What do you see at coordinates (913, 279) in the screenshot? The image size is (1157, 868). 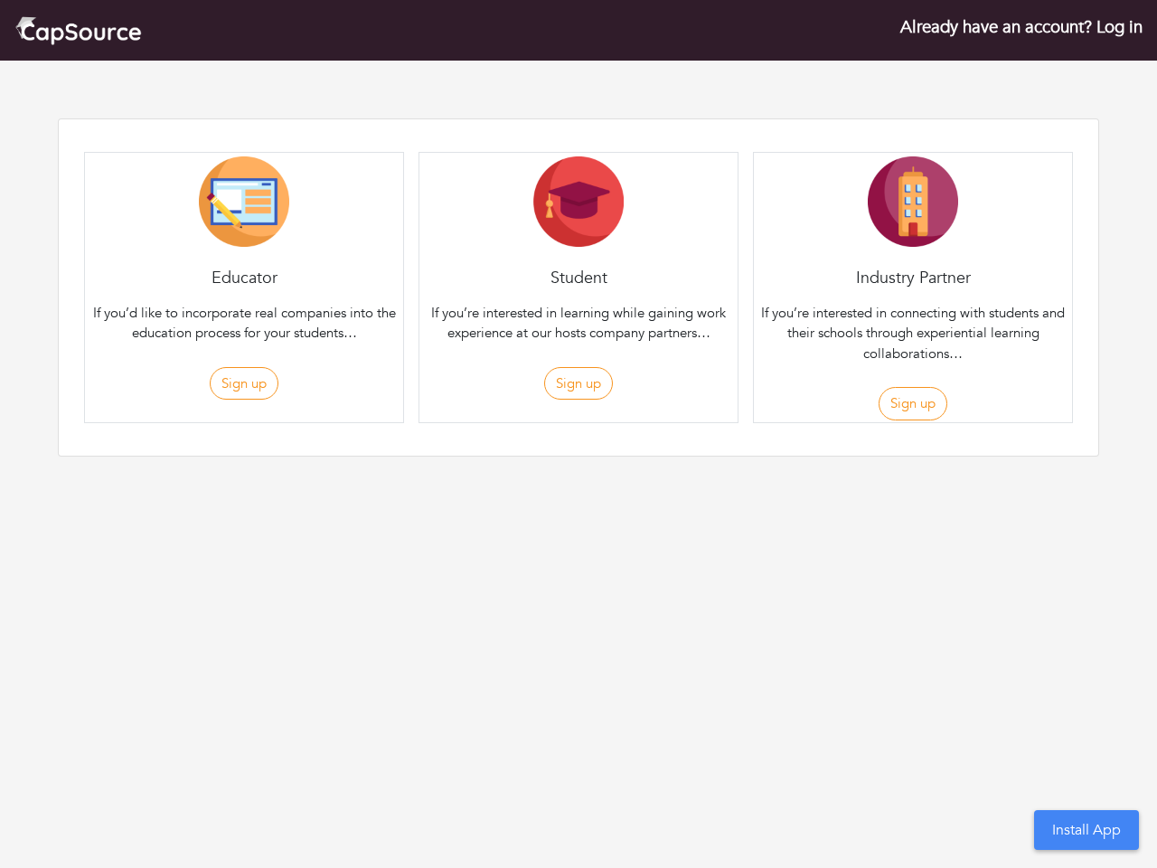 I see `h4: Industry Partner` at bounding box center [913, 279].